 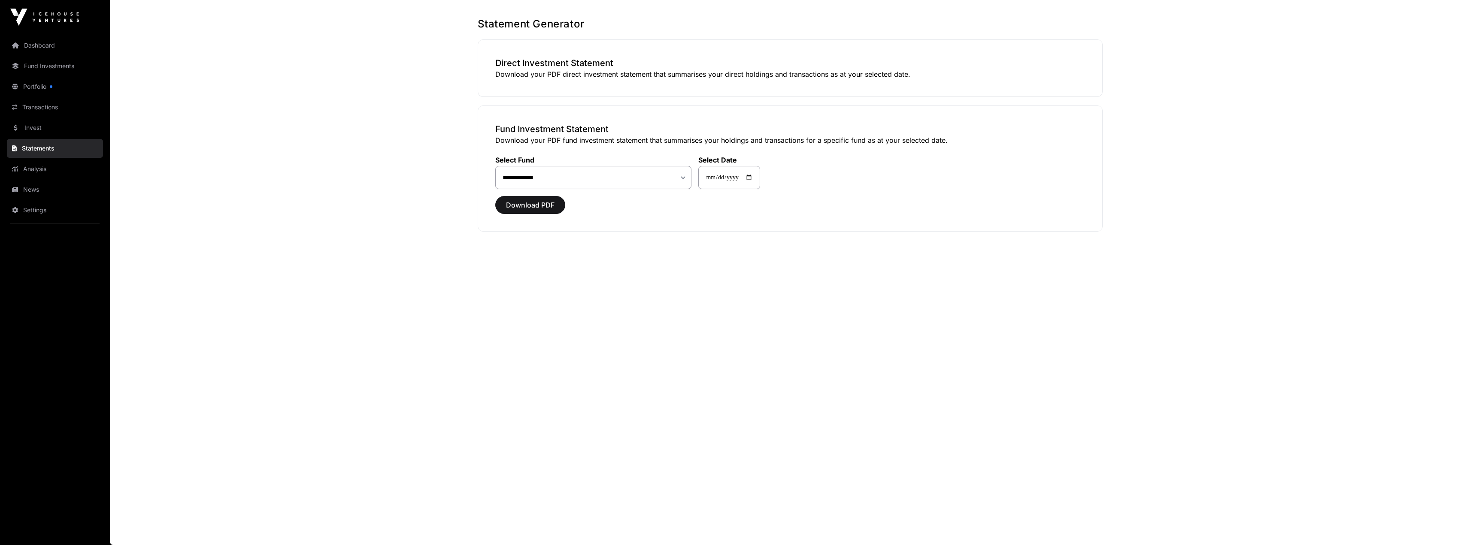 I want to click on a: News, so click(x=55, y=190).